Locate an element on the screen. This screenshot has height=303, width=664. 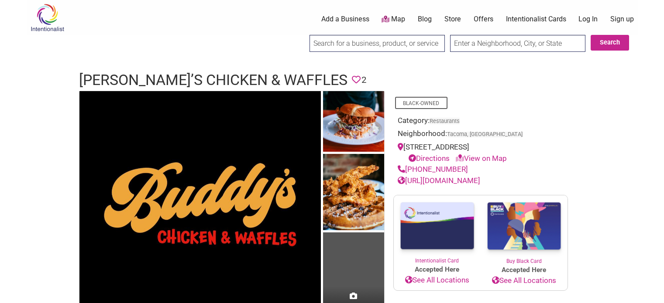
a: Map is located at coordinates (393, 19).